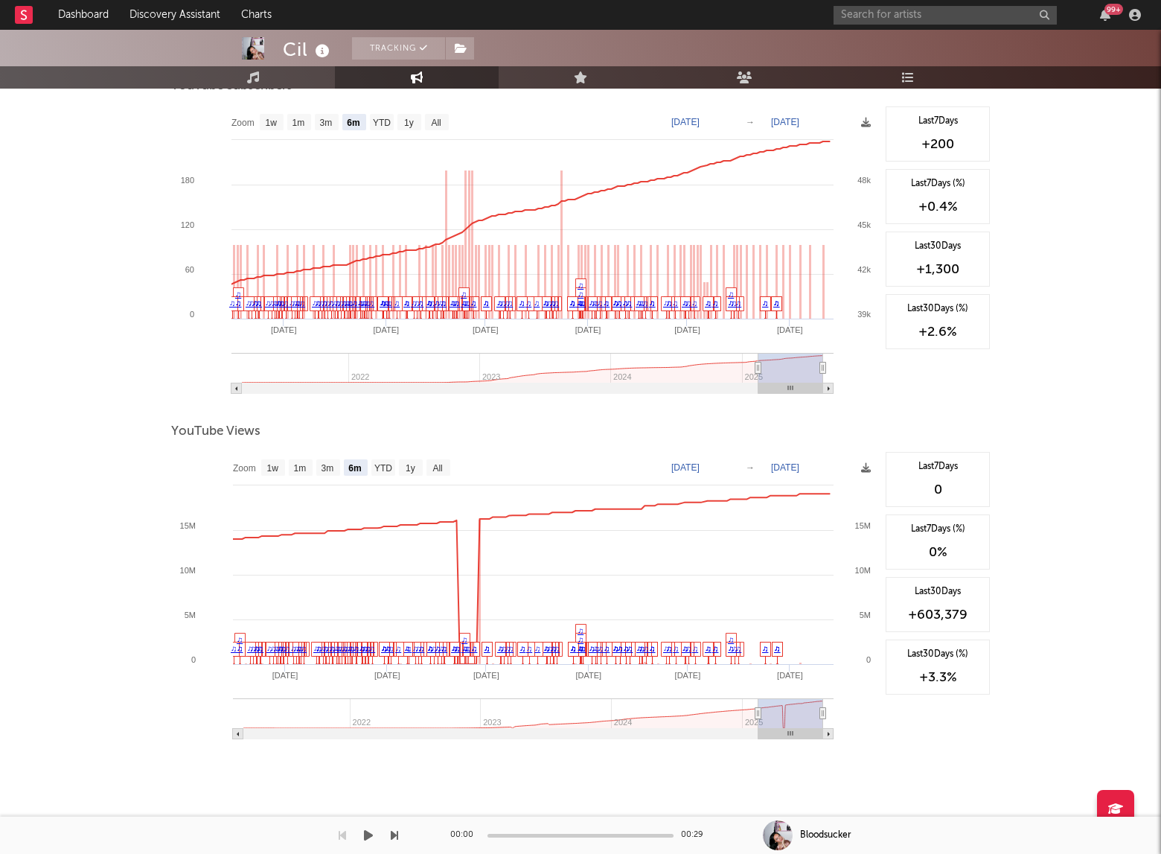 This screenshot has height=854, width=1161. What do you see at coordinates (353, 123) in the screenshot?
I see `text: 6m` at bounding box center [353, 123].